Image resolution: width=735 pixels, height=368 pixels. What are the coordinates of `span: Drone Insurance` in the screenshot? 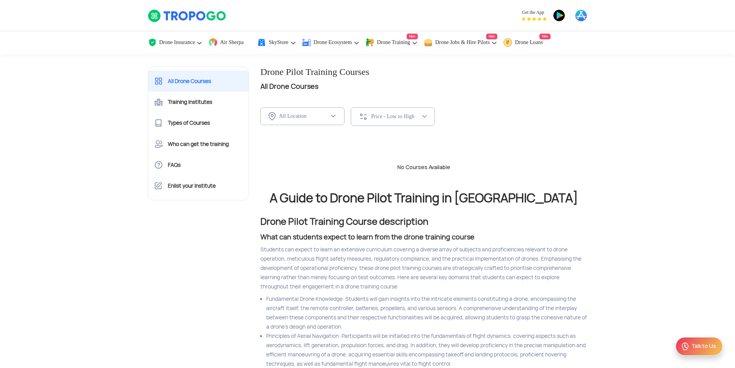 It's located at (177, 42).